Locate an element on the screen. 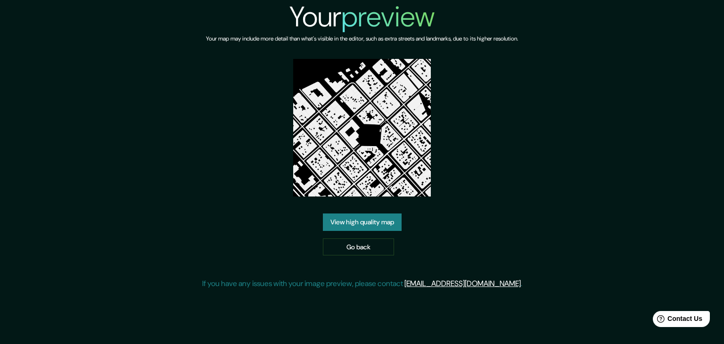 This screenshot has width=724, height=344. h6: Your map may include more detail than what's visible in the editor, such as extra streets and lan... is located at coordinates (362, 39).